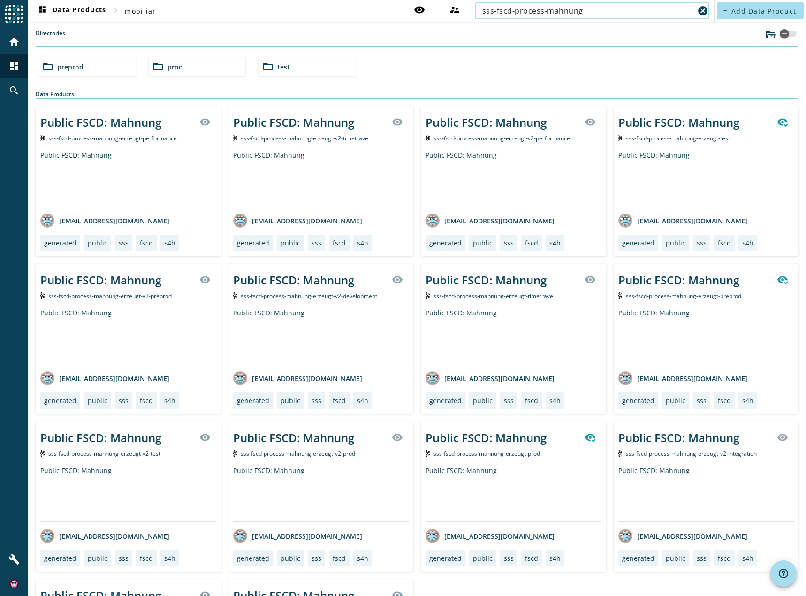 The image size is (806, 596). What do you see at coordinates (235, 453) in the screenshot?
I see `img: Kafka Topic: sss-fscd-process-mahnung-erzeugt-v2-prod` at bounding box center [235, 453].